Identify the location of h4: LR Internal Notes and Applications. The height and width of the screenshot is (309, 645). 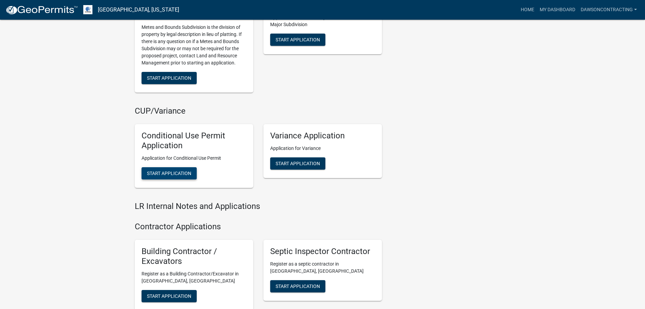
(258, 206).